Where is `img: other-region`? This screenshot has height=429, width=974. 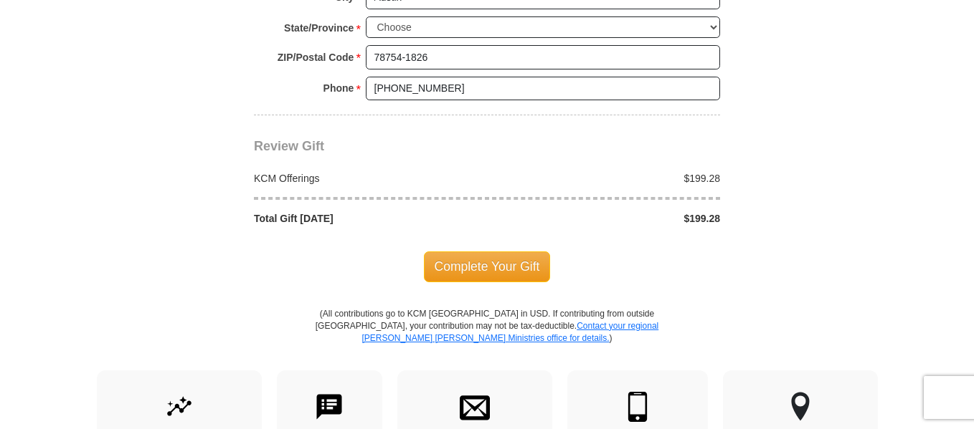 img: other-region is located at coordinates (800, 407).